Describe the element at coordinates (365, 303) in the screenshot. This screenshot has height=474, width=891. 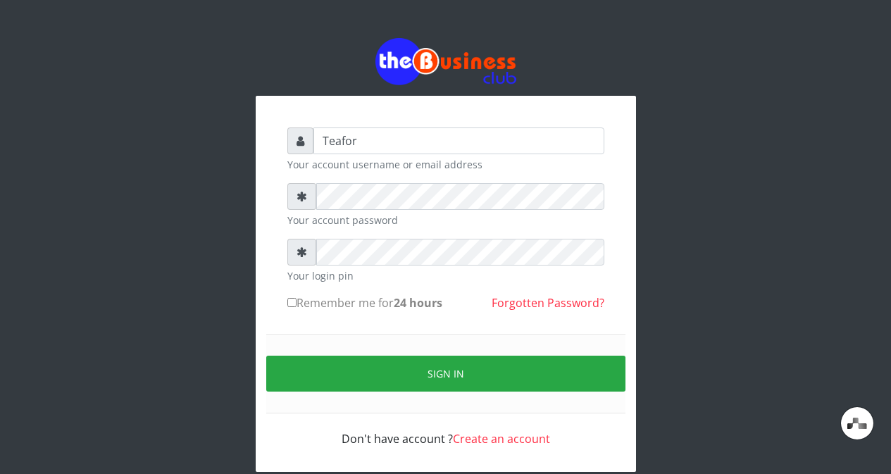
I see `label: Remember me for` at that location.